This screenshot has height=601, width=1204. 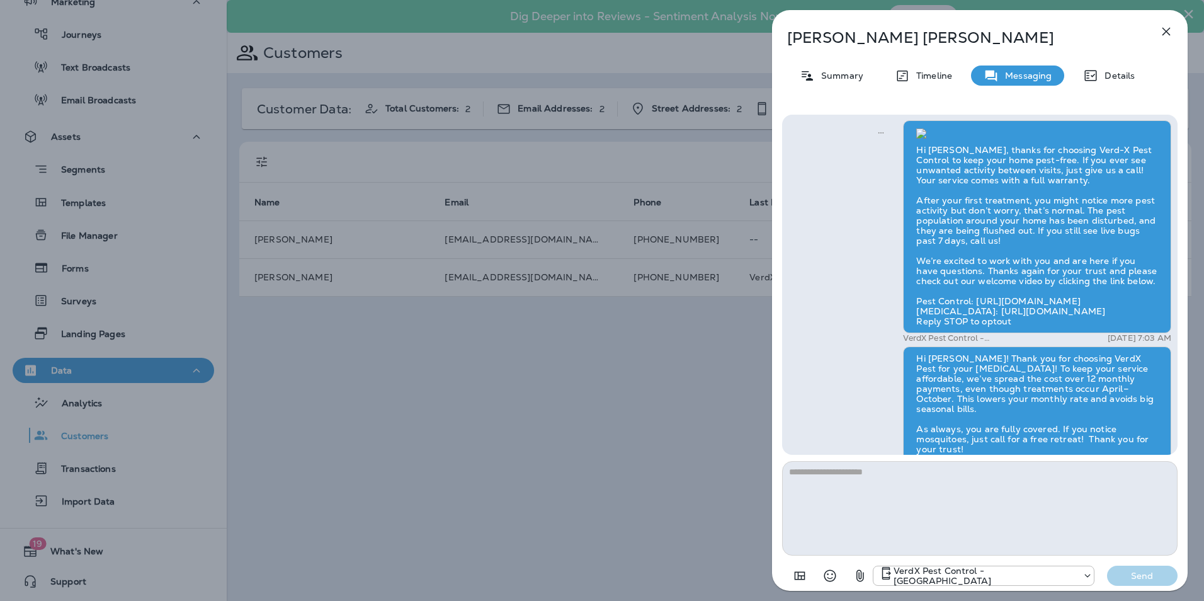 What do you see at coordinates (1117, 76) in the screenshot?
I see `p: Details` at bounding box center [1117, 76].